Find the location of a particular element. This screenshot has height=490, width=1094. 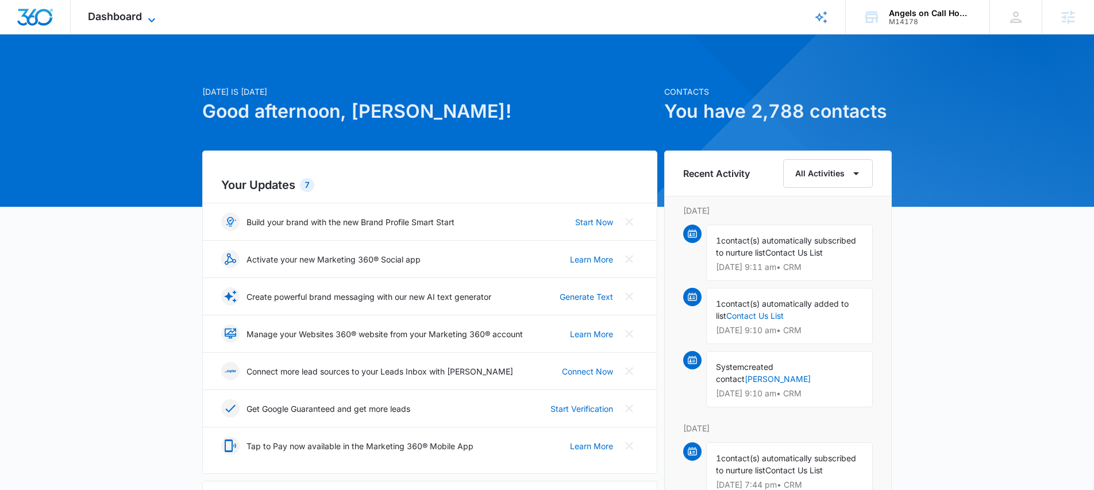

div: account name is located at coordinates (931, 13).